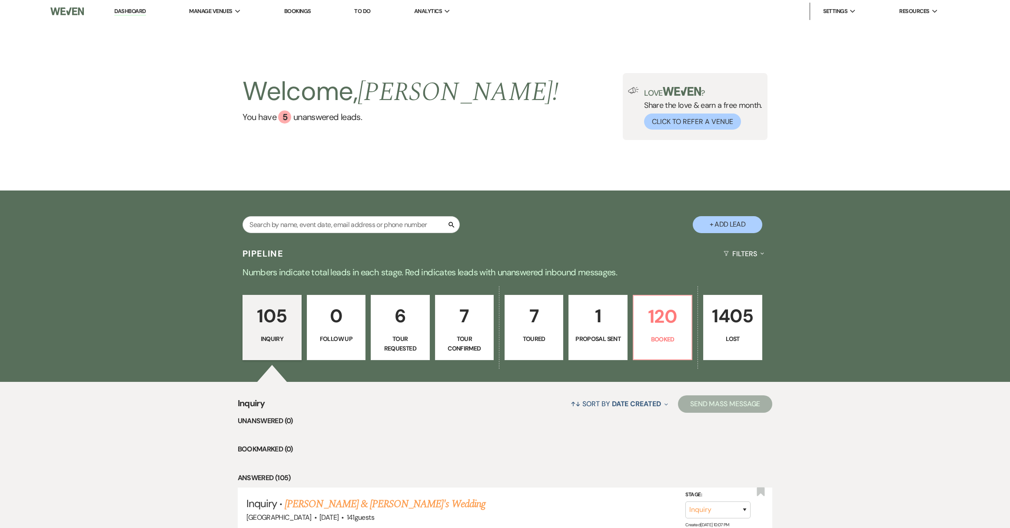  What do you see at coordinates (636, 403) in the screenshot?
I see `span: Date Created` at bounding box center [636, 403].